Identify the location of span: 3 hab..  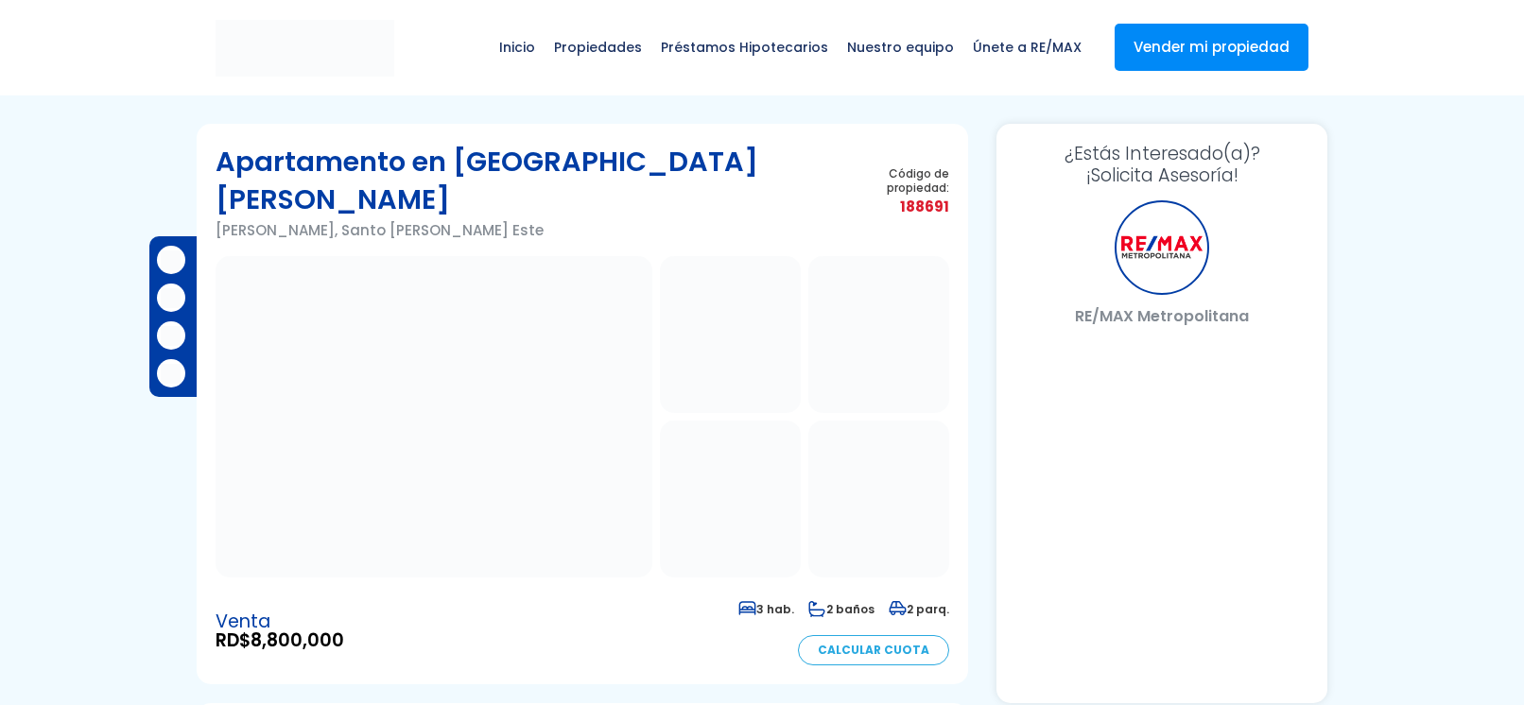
(766, 609).